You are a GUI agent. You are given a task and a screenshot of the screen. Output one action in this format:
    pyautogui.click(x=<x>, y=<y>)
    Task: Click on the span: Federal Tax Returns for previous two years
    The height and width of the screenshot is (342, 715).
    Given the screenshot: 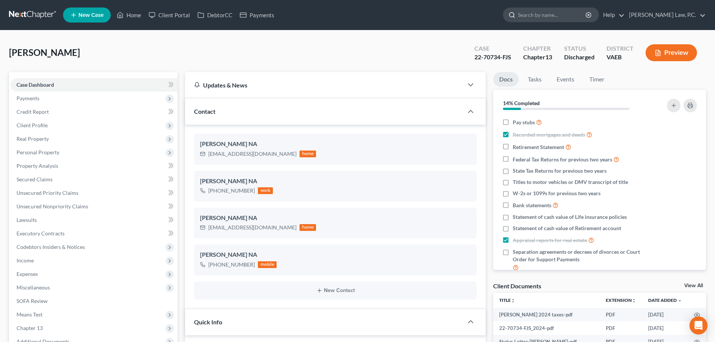 What is the action you would take?
    pyautogui.click(x=562, y=160)
    